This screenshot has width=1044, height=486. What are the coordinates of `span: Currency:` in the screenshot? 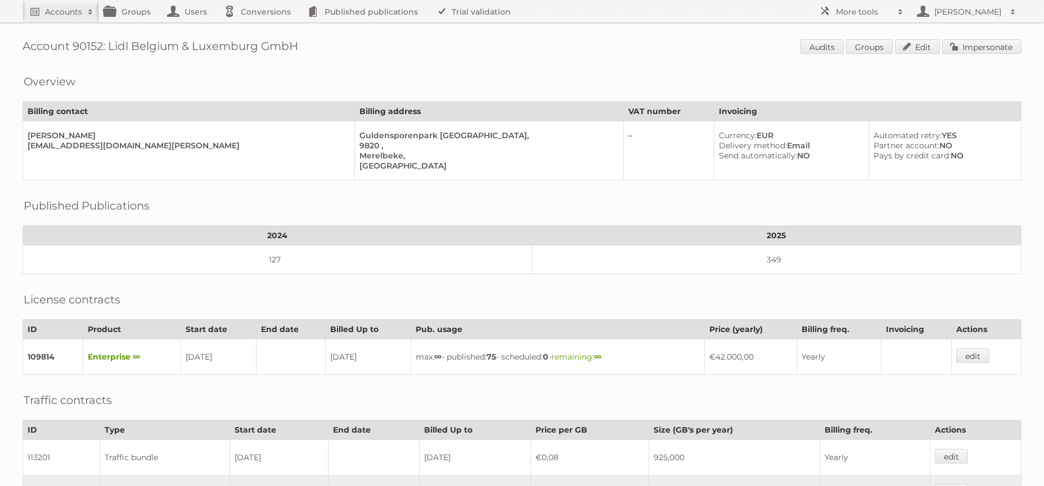 It's located at (737, 136).